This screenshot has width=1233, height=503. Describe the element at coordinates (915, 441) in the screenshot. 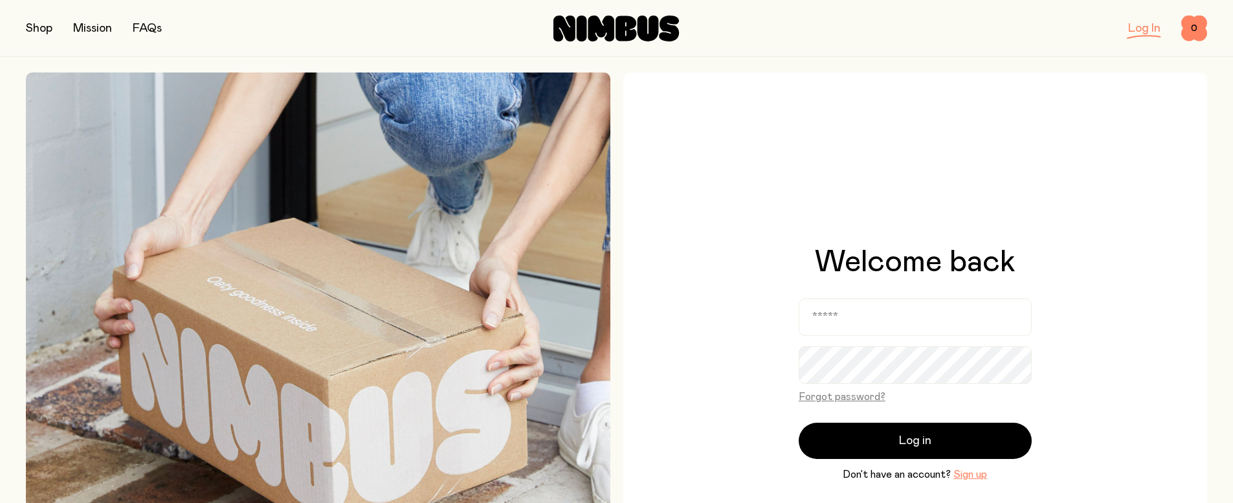

I see `span: Log in` at that location.